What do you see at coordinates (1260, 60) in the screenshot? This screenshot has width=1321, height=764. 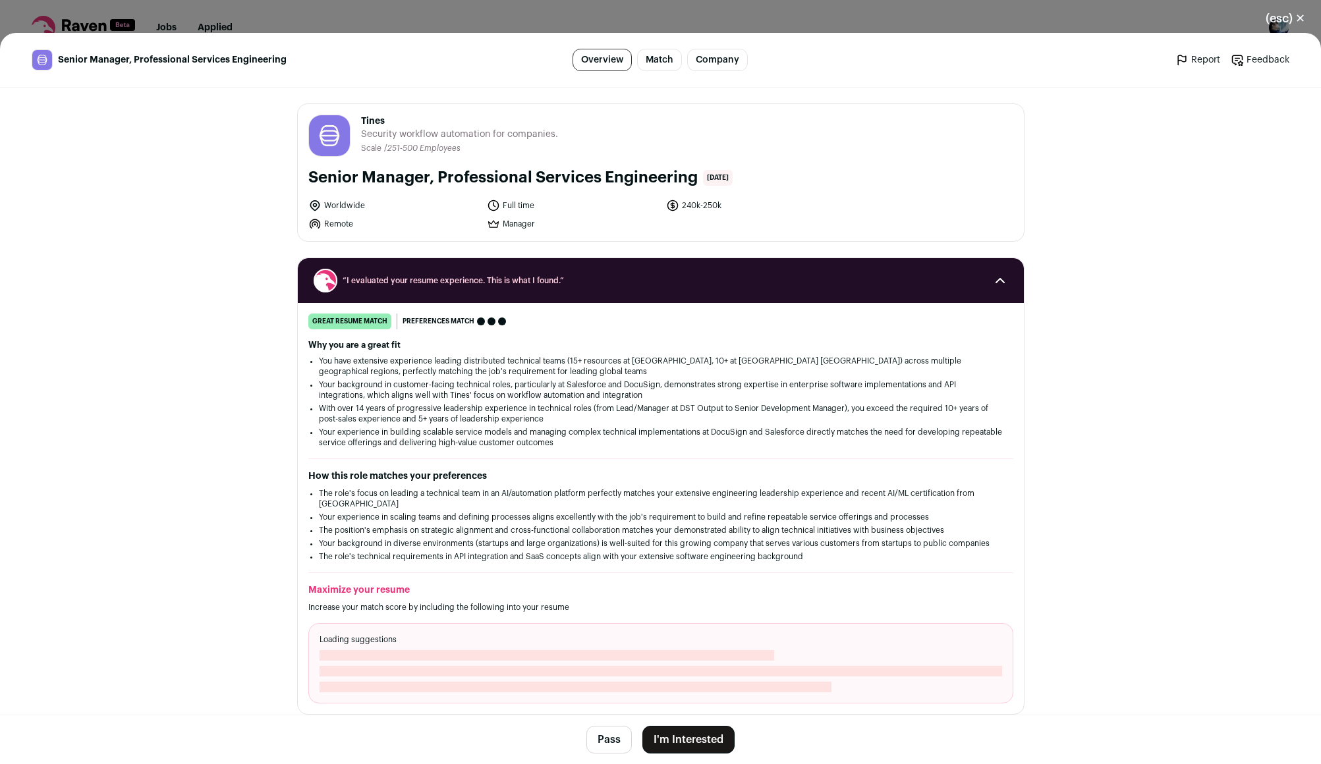 I see `a: Feedback` at bounding box center [1260, 60].